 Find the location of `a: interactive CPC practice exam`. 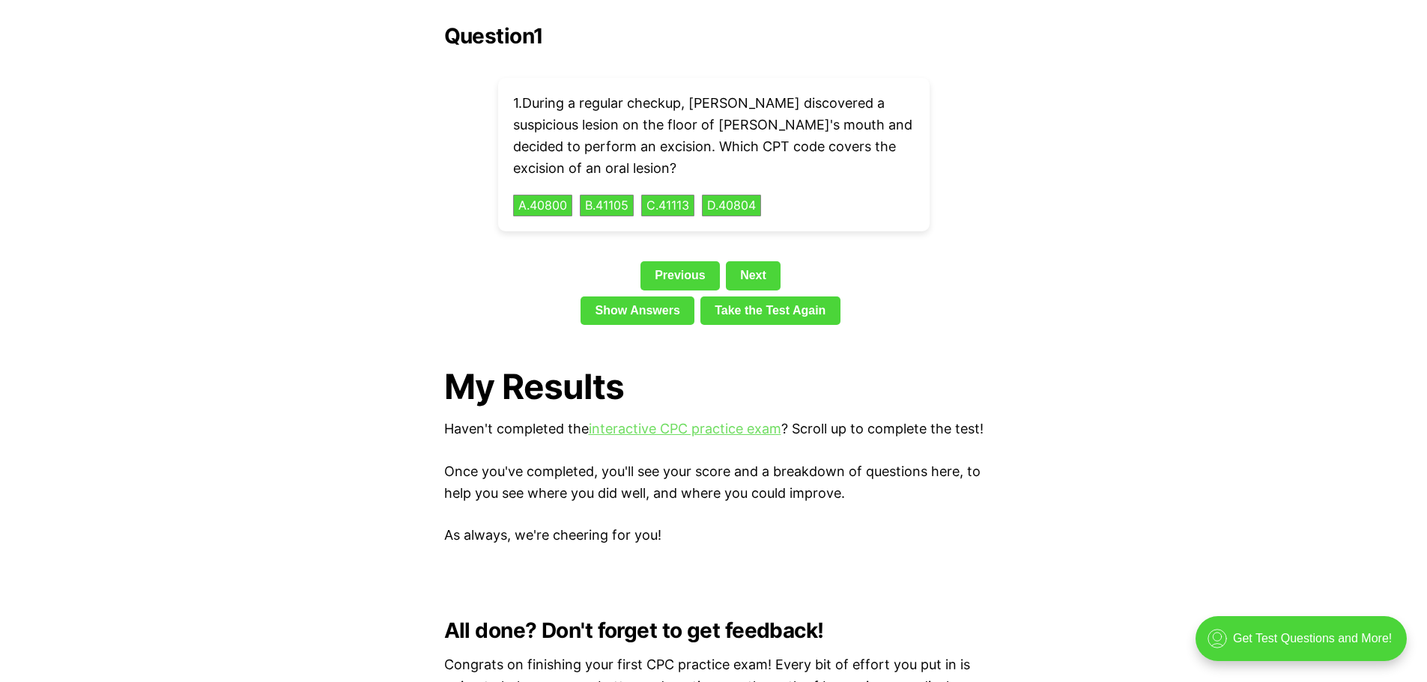

a: interactive CPC practice exam is located at coordinates (684, 428).